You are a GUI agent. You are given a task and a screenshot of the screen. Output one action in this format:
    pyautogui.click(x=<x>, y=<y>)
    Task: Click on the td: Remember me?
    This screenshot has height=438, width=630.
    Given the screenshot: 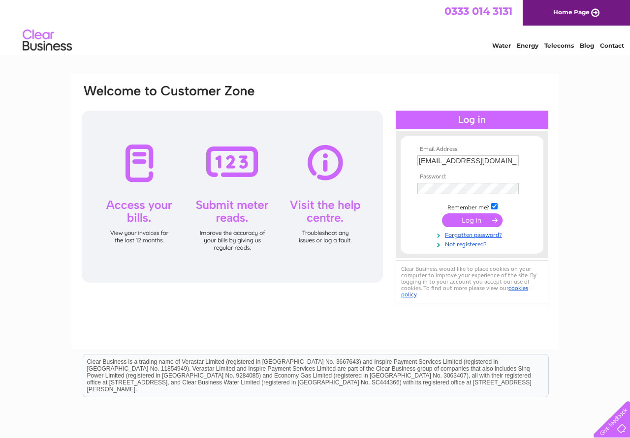 What is the action you would take?
    pyautogui.click(x=472, y=207)
    